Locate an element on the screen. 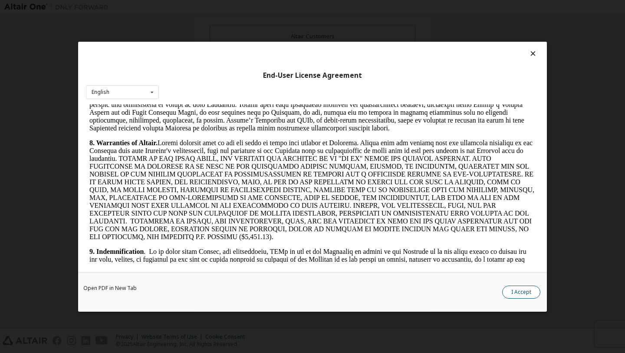  button: I Accept is located at coordinates (521, 291).